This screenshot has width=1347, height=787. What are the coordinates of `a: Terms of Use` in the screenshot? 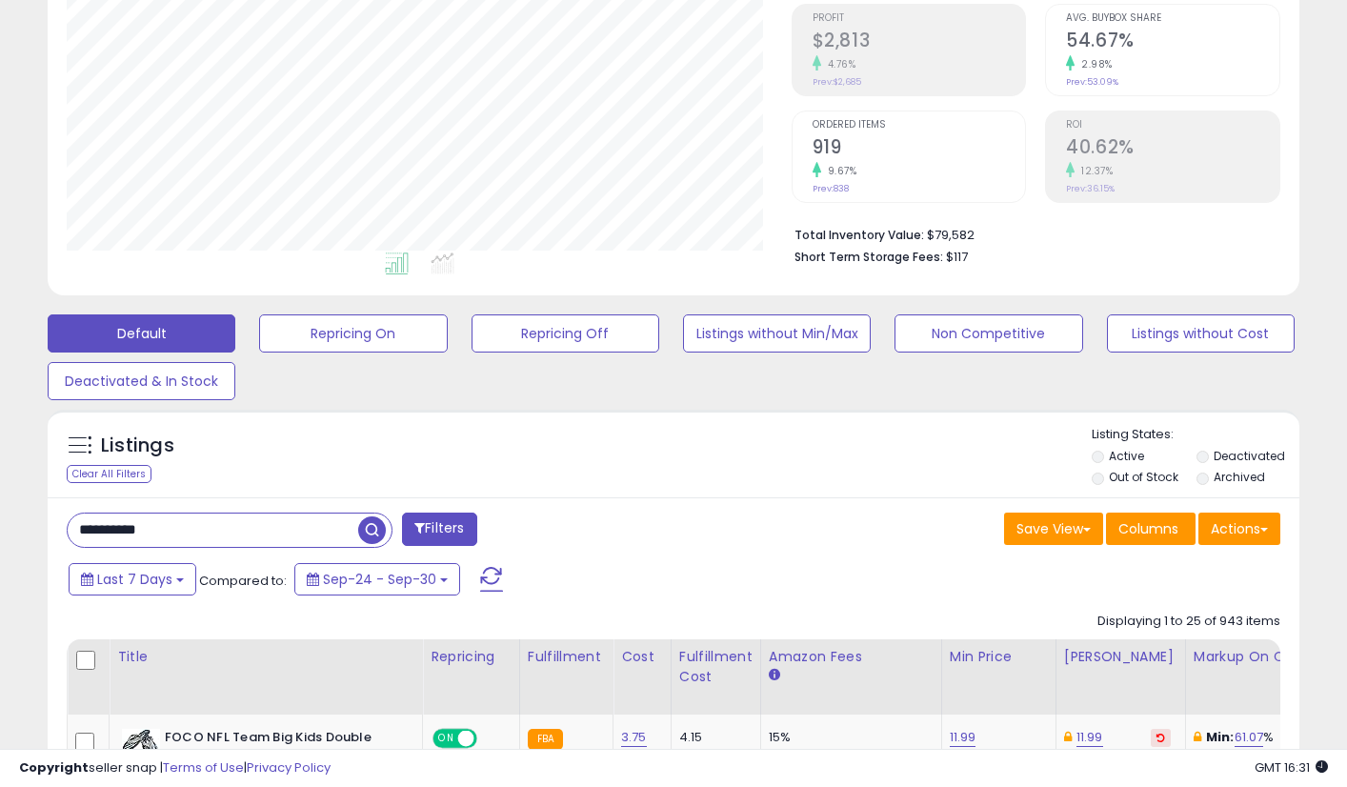 It's located at (203, 767).